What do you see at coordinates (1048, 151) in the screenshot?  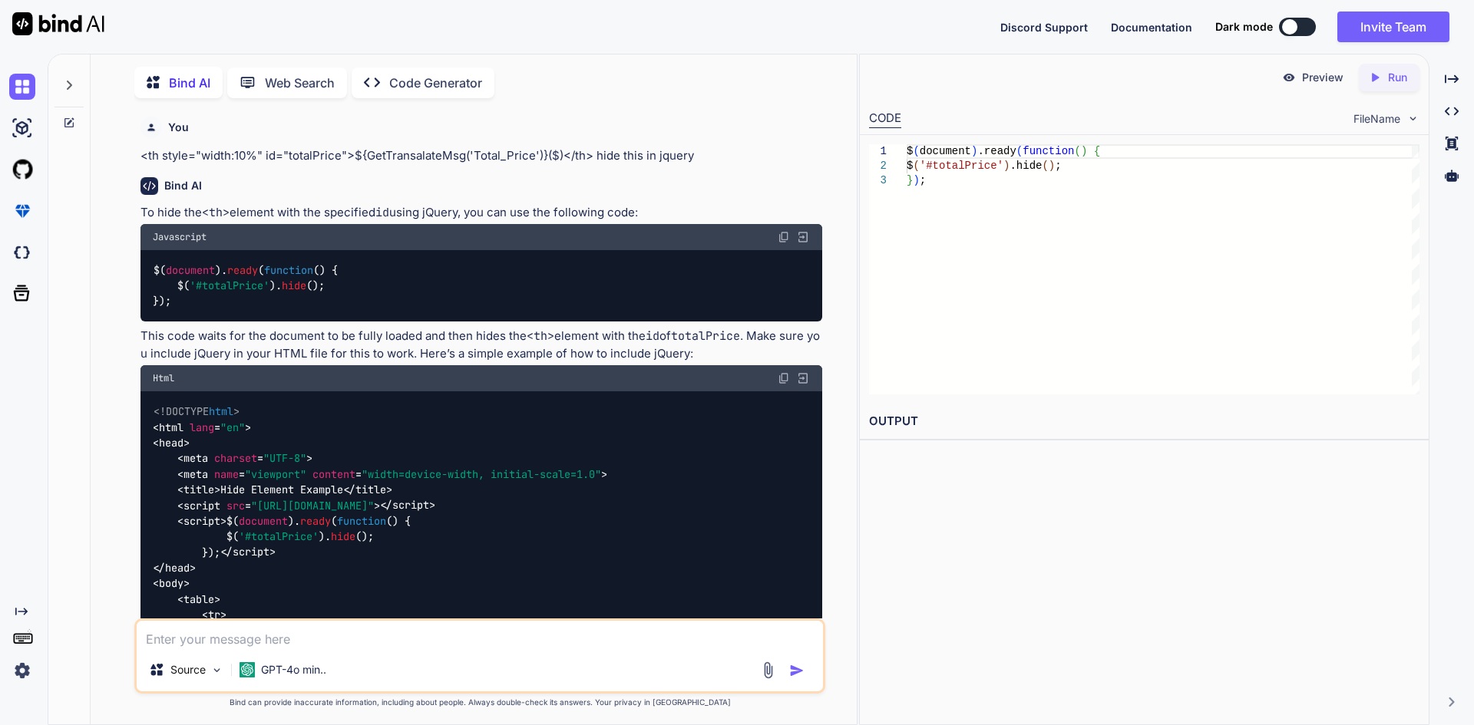 I see `span: function` at bounding box center [1048, 151].